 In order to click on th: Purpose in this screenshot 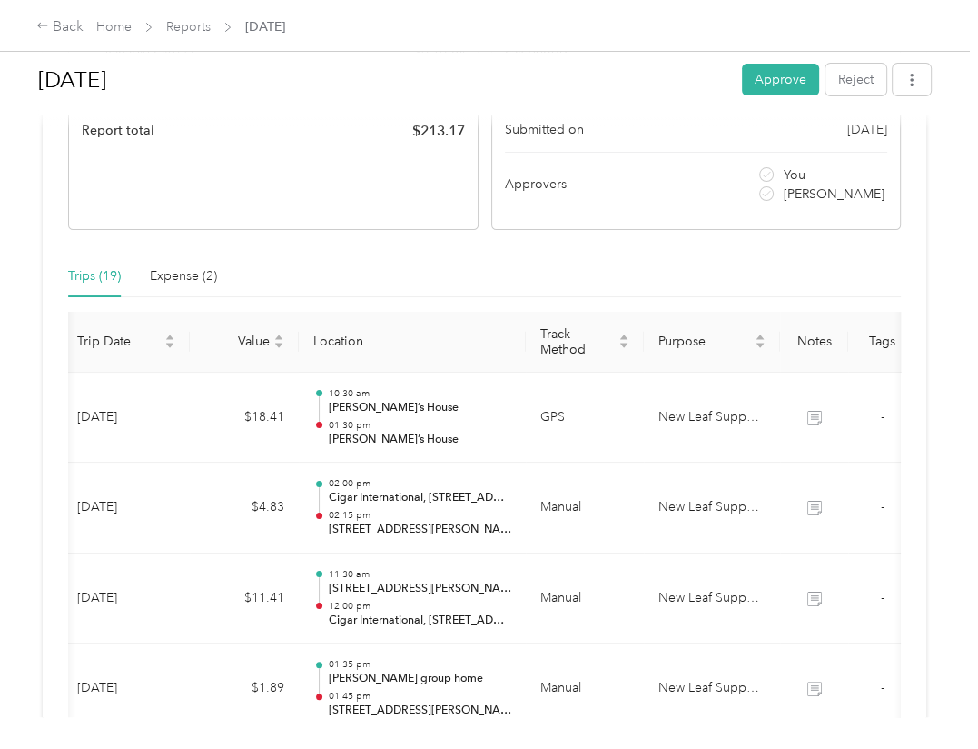, I will do `click(712, 342)`.